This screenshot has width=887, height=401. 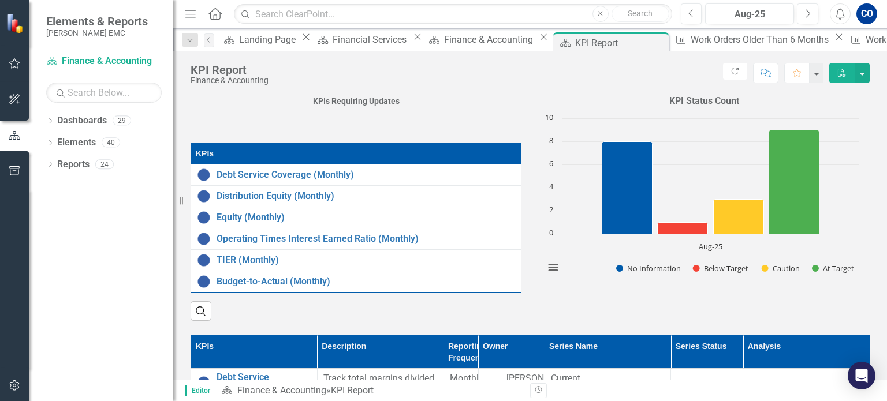 I want to click on g: Below Target, bar series 2 of 4 with 1 bar., so click(x=683, y=228).